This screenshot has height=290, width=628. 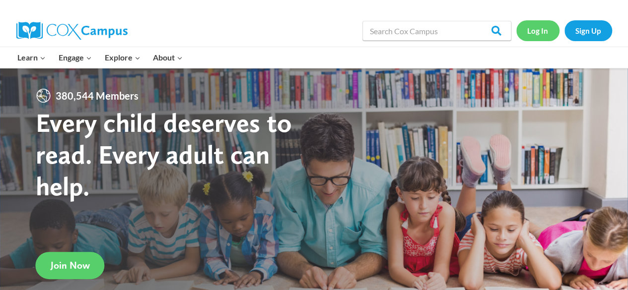 I want to click on nav: Secondary Navigation, so click(x=564, y=30).